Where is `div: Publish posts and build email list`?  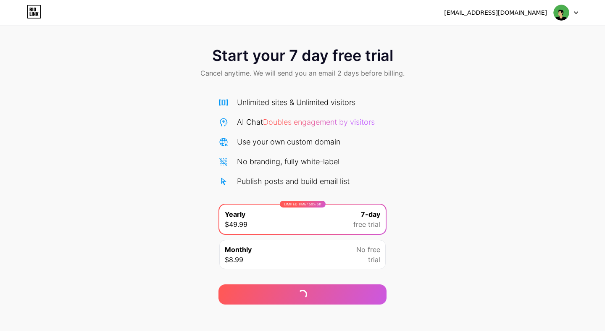
div: Publish posts and build email list is located at coordinates (293, 181).